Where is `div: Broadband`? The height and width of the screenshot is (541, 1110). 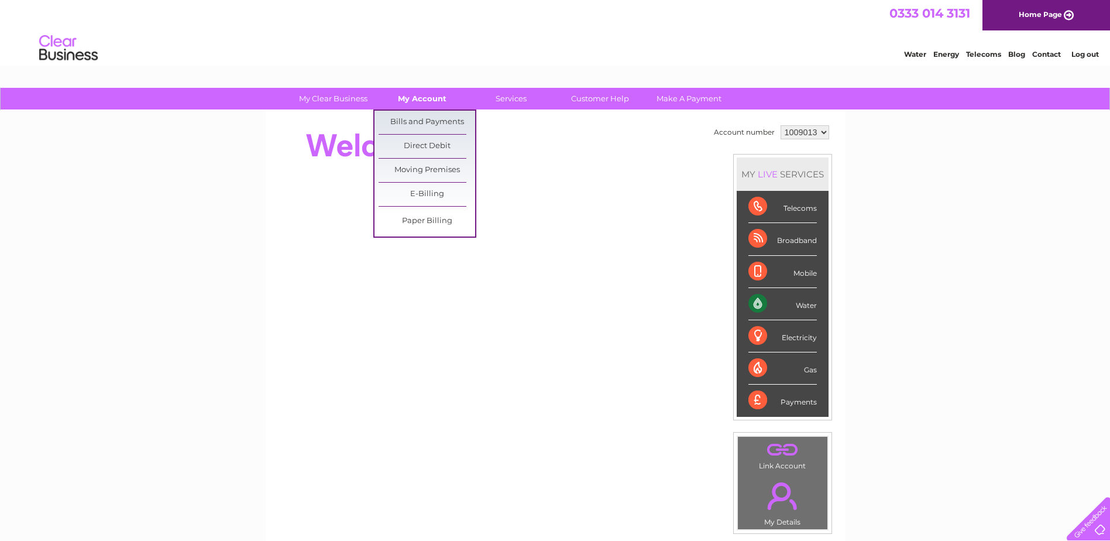
div: Broadband is located at coordinates (782, 239).